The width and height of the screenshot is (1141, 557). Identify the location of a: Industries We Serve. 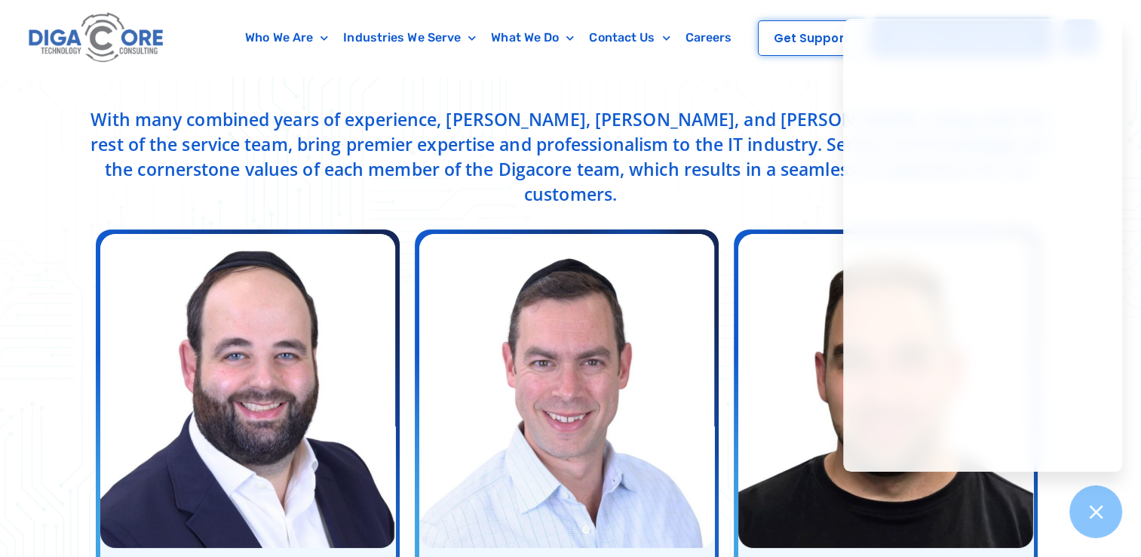
(409, 38).